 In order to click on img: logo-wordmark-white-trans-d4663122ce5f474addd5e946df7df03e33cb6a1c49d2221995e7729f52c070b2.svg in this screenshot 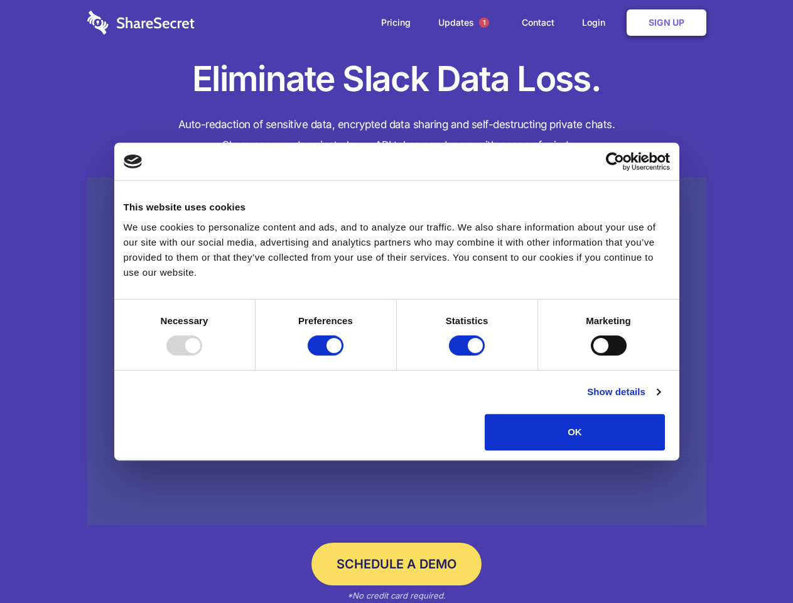, I will do `click(141, 23)`.